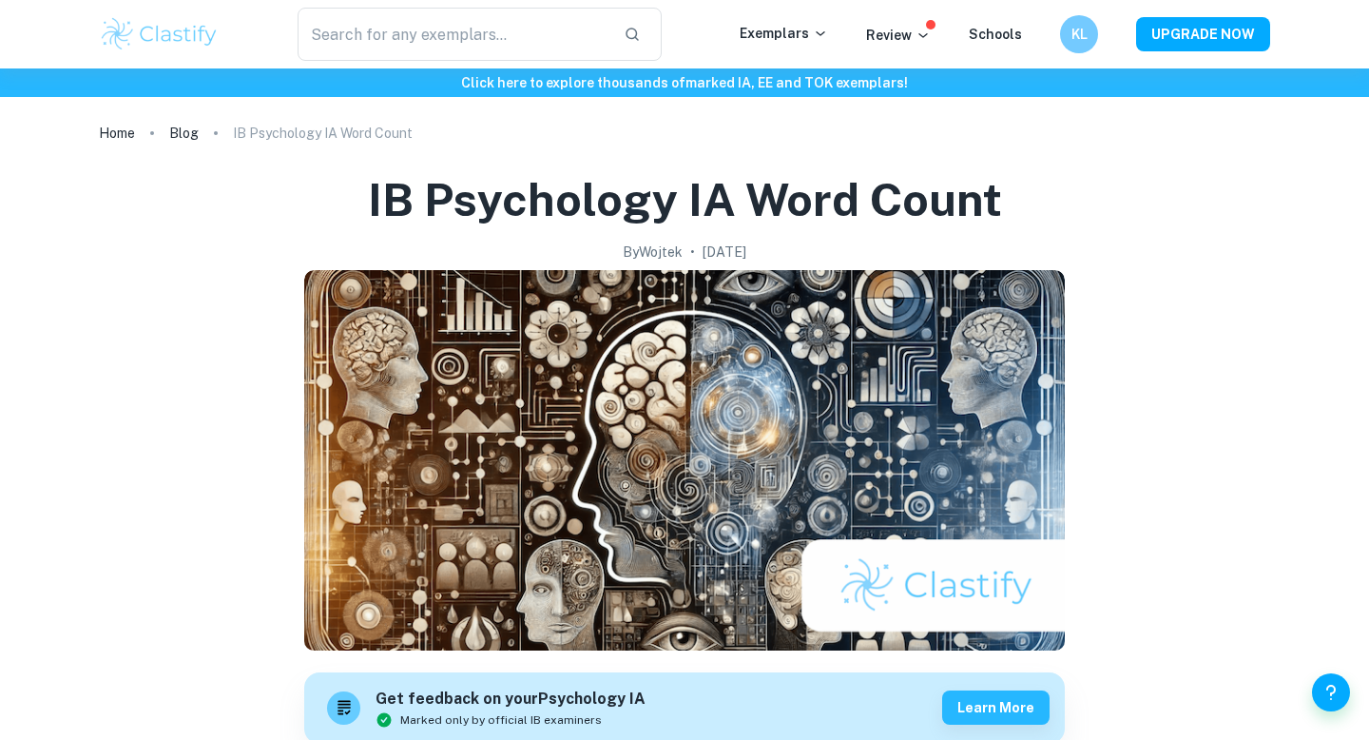 The image size is (1369, 740). I want to click on input: Search for any exemplars..., so click(453, 34).